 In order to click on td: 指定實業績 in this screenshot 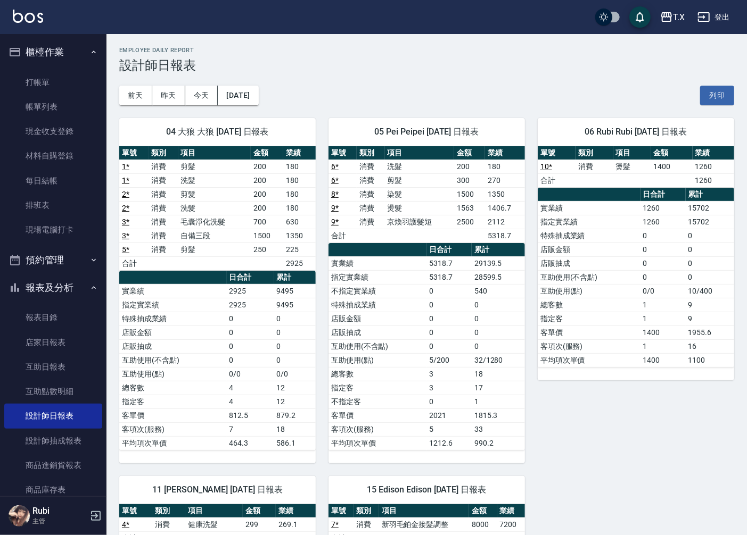, I will do `click(173, 305)`.